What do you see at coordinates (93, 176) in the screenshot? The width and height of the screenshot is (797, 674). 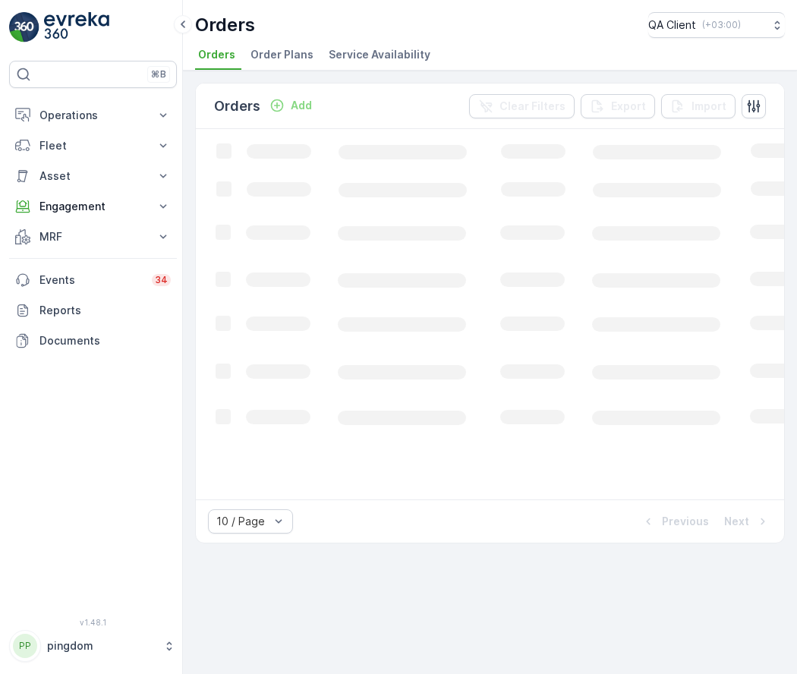 I see `button: Asset` at bounding box center [93, 176].